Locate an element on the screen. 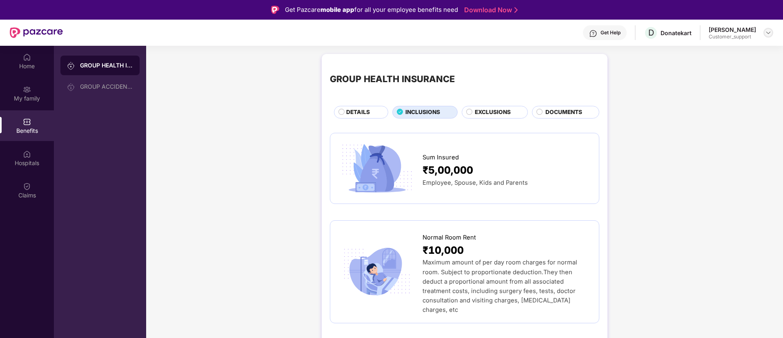 This screenshot has width=783, height=338. img: svg+xml;base64,PHN2ZyBpZD0iQ2xhaW0iIHhtbG5zPSJodHRwOi8vd3d3LnczLm9yZy8yMDAwL3N2ZyIgd2lkdGg9IjIwIi... is located at coordinates (27, 186).